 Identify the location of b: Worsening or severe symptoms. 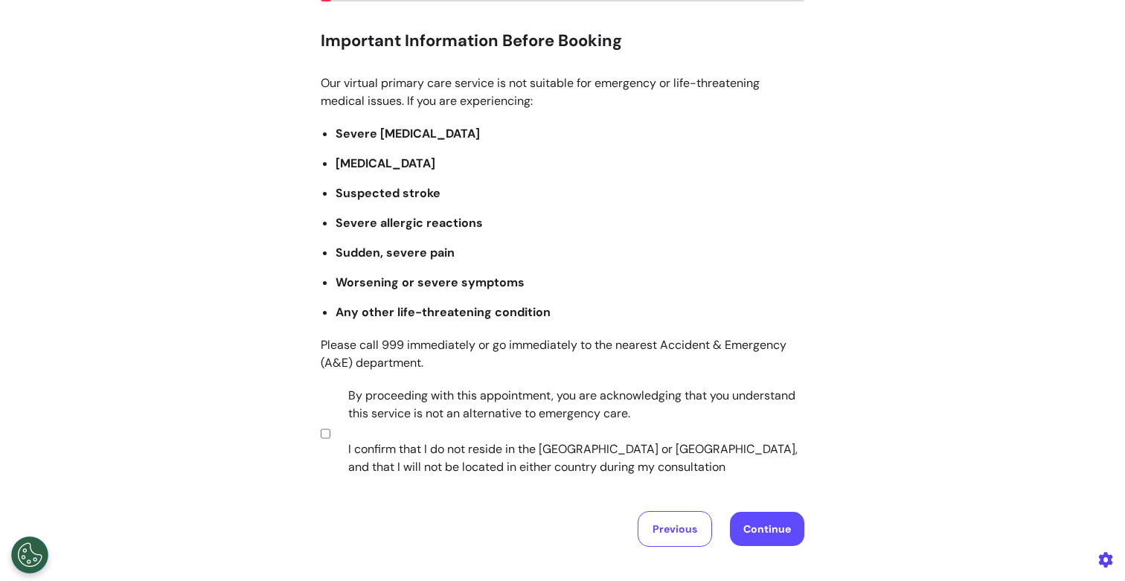
(430, 282).